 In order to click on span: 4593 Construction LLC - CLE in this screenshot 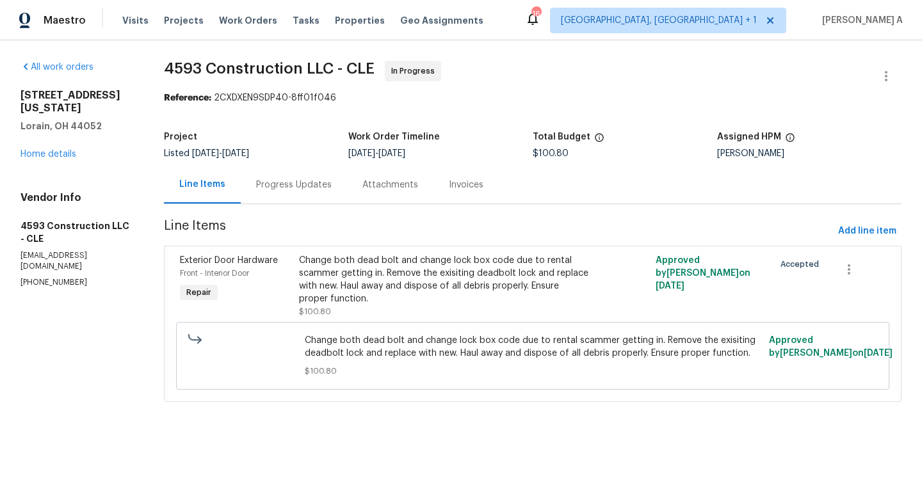, I will do `click(269, 69)`.